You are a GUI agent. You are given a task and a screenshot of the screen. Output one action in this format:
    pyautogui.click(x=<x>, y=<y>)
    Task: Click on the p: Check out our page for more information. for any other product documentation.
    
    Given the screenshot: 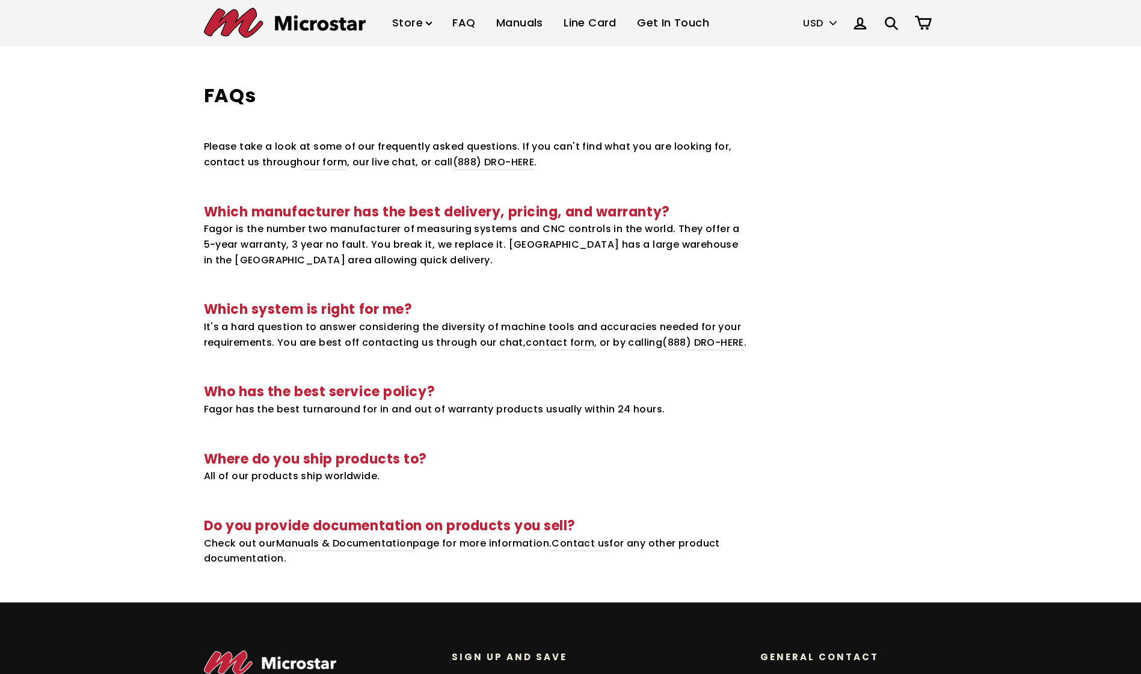 What is the action you would take?
    pyautogui.click(x=477, y=551)
    